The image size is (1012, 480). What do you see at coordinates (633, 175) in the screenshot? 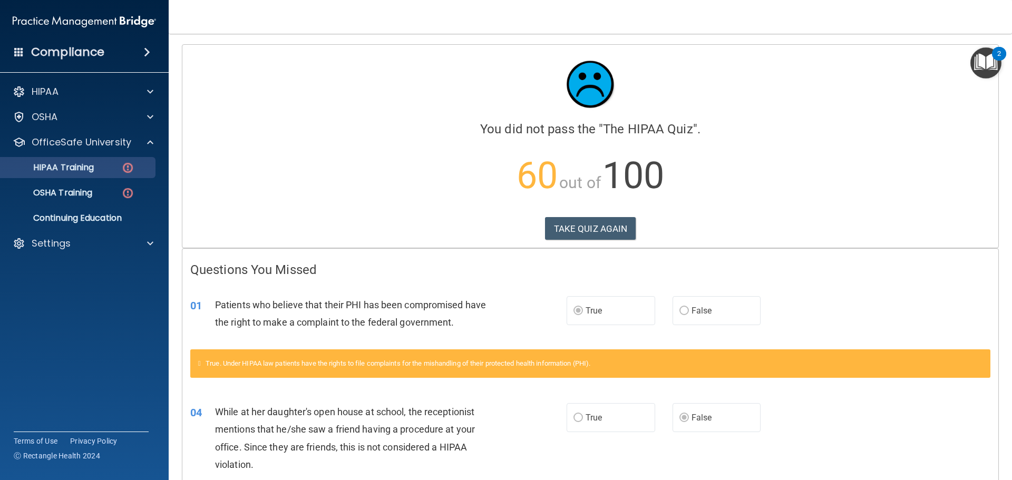
I see `span: 100` at bounding box center [633, 175].